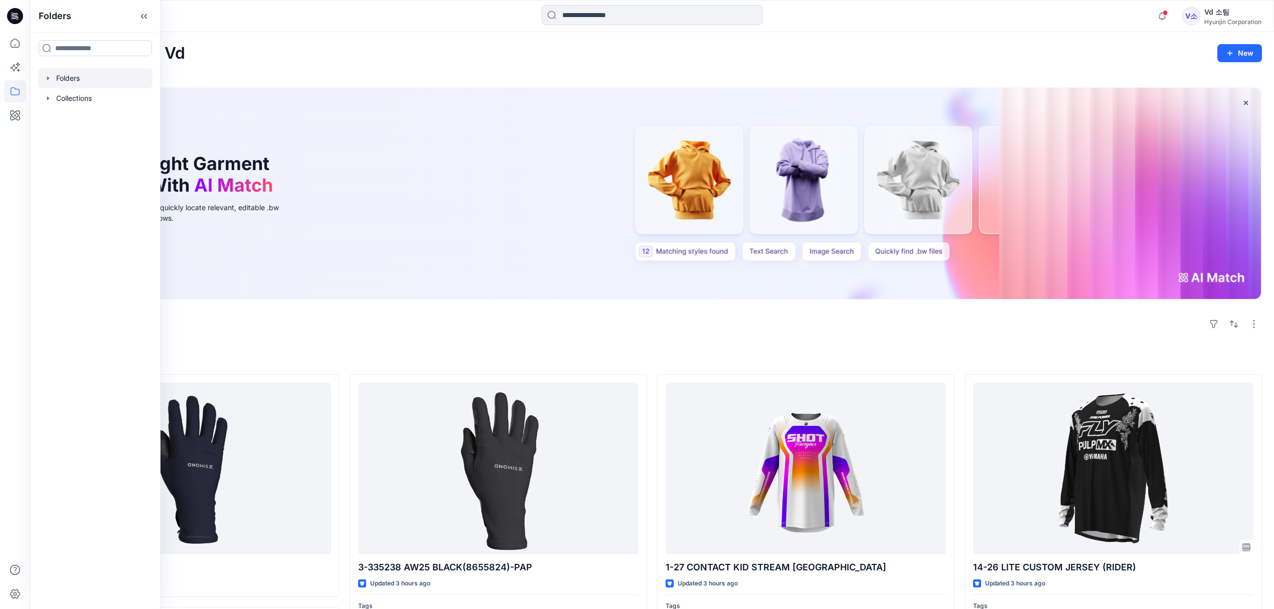 This screenshot has height=609, width=1274. Describe the element at coordinates (180, 213) in the screenshot. I see `div: Use text or image search to quickly locate relevant, editable .bw files for faster design workflows.` at that location.